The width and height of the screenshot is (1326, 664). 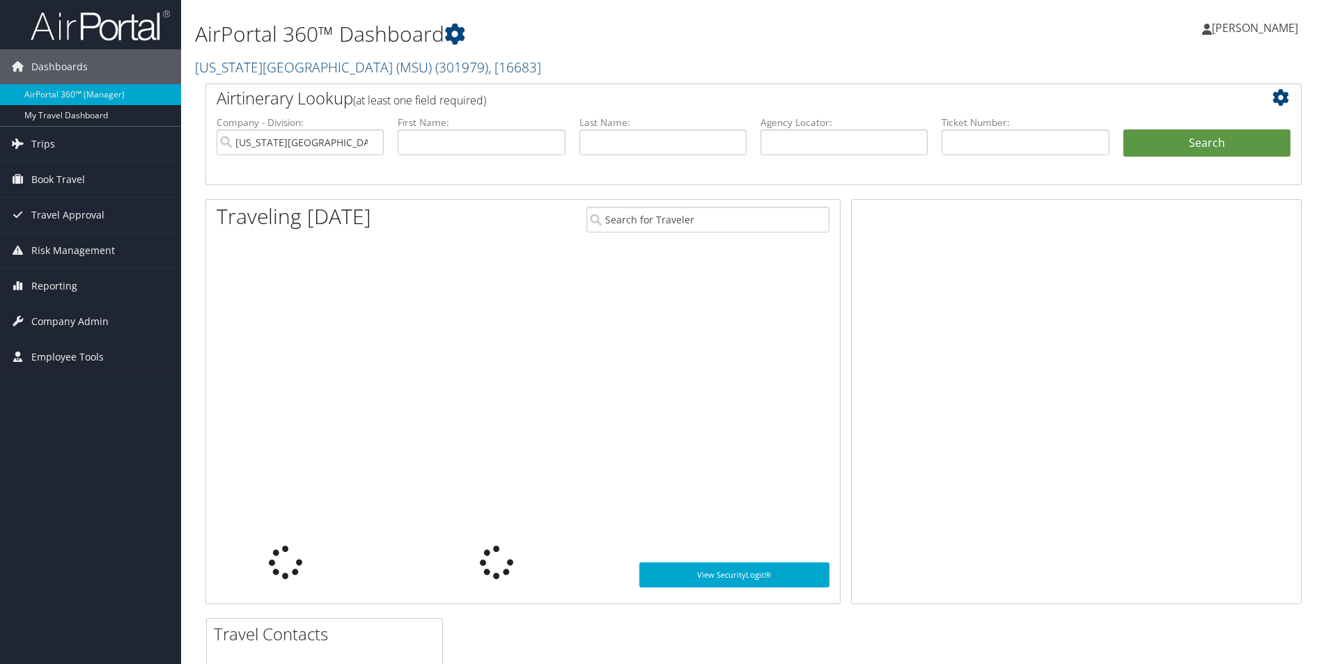 I want to click on span: Book Travel, so click(x=58, y=180).